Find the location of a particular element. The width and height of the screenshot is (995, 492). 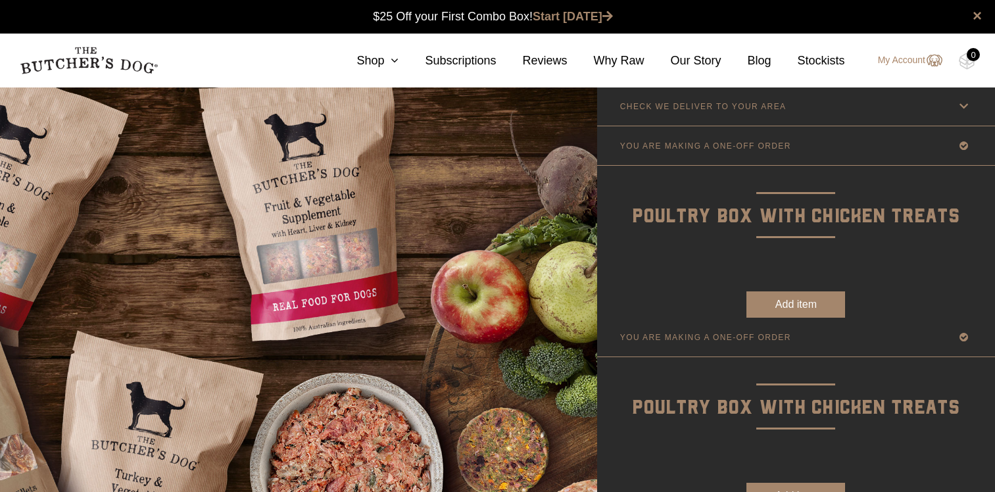

div: 0 is located at coordinates (974, 55).